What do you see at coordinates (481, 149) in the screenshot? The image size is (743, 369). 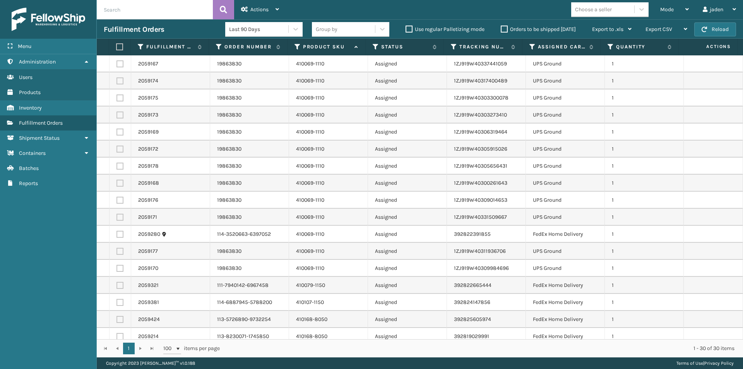 I see `a: 1ZJ919W40305915026` at bounding box center [481, 149].